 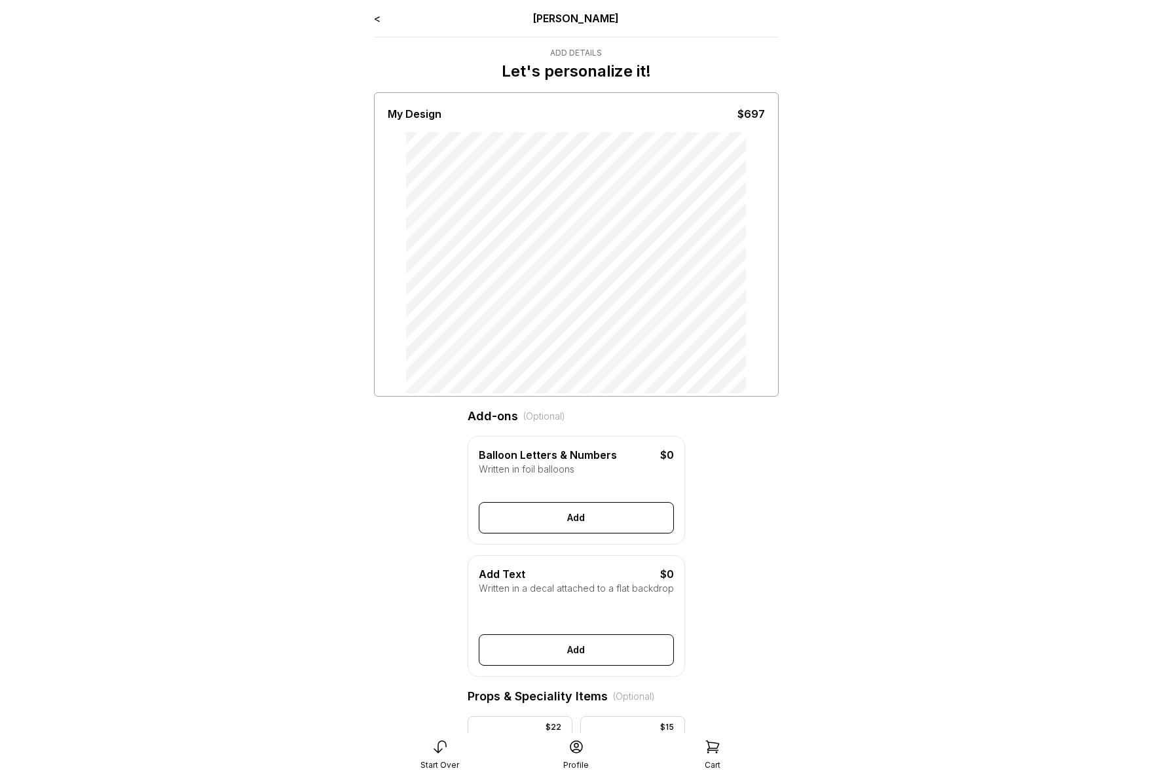 What do you see at coordinates (751, 114) in the screenshot?
I see `div: $697` at bounding box center [751, 114].